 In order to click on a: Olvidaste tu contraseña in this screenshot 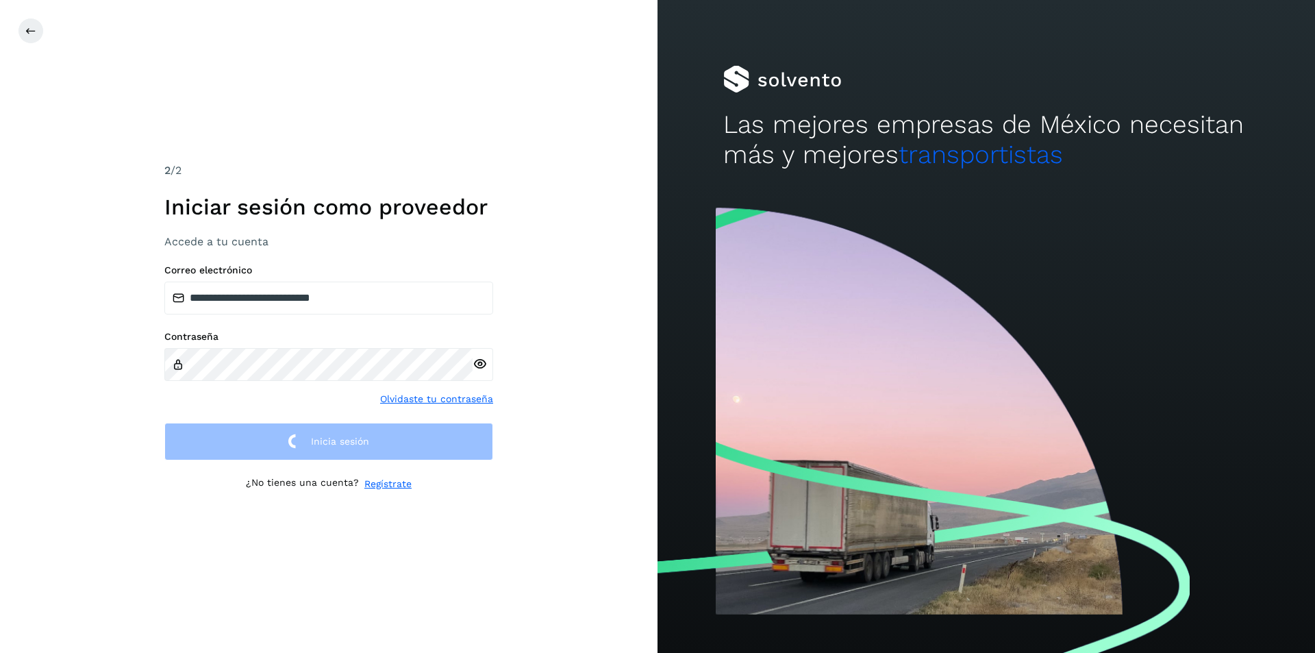, I will do `click(436, 399)`.